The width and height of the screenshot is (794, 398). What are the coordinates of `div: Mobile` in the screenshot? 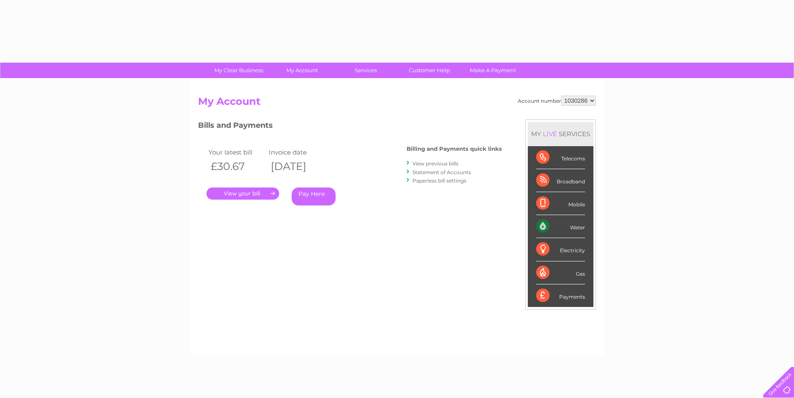 It's located at (561, 204).